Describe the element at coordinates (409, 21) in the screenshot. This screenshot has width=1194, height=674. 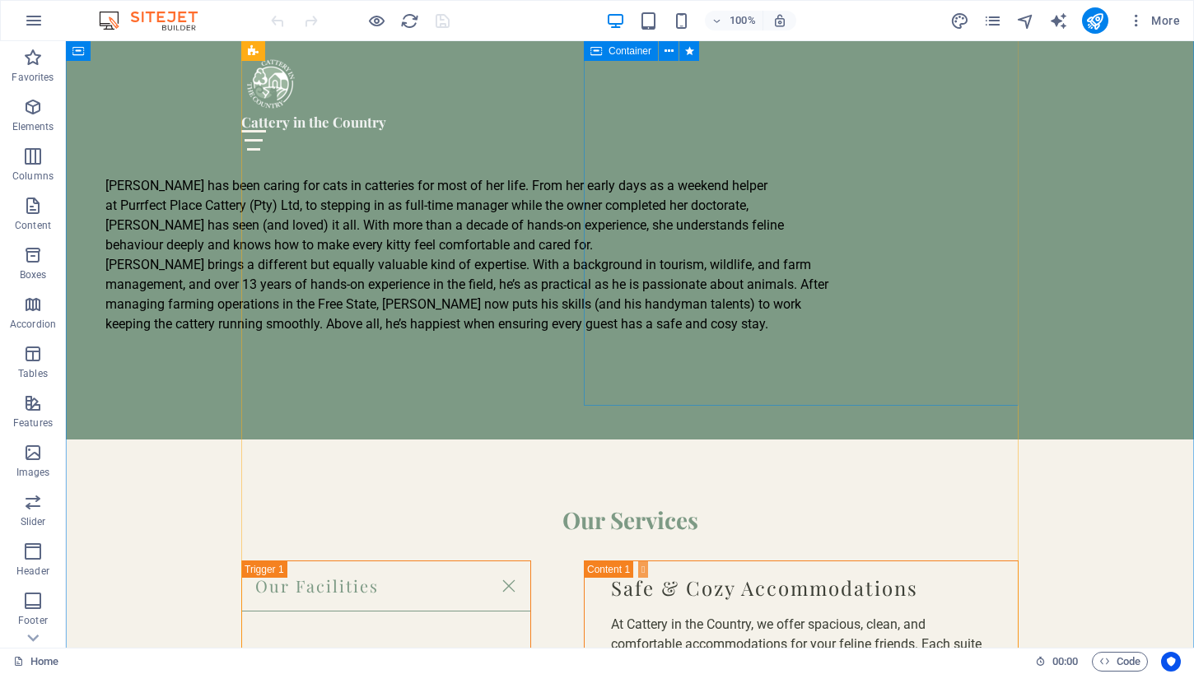
I see `button: reload` at that location.